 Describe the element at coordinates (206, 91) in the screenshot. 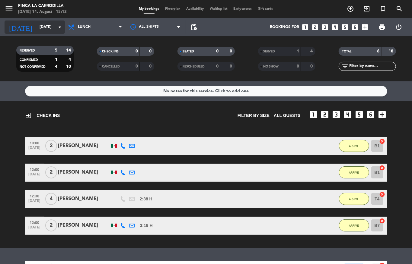

I see `div: No notes for this service. Click to add one` at that location.